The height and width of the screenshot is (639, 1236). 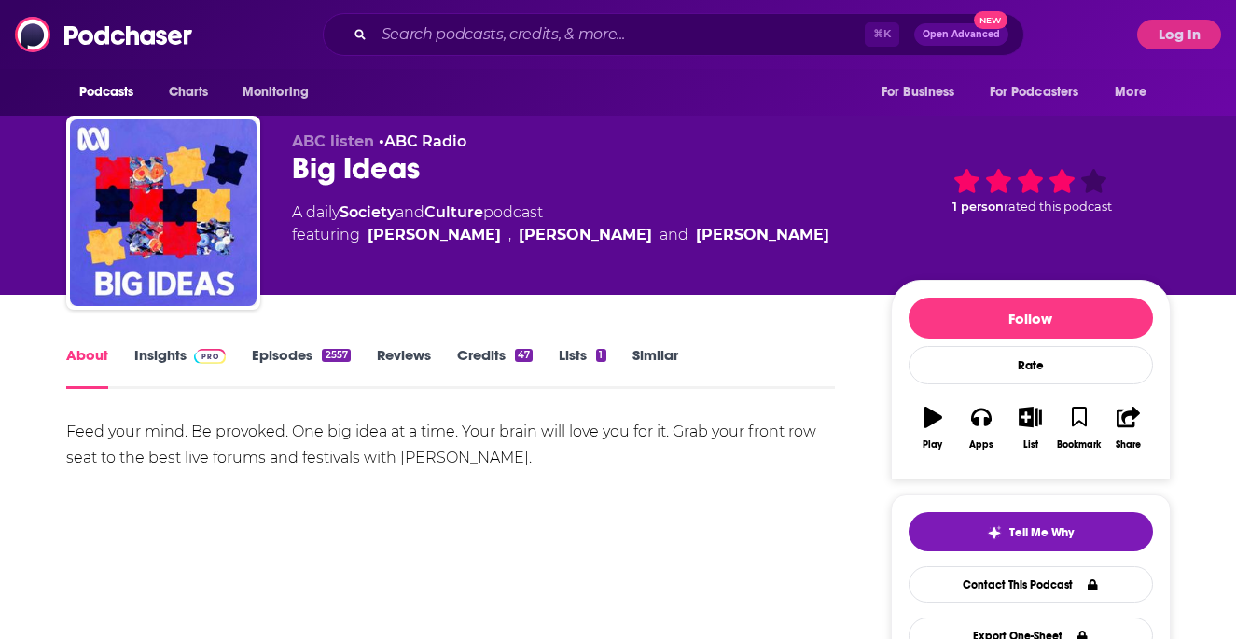 I want to click on span: New, so click(x=990, y=20).